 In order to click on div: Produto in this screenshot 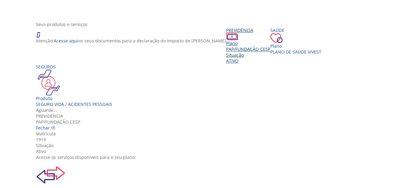, I will do `click(74, 98)`.